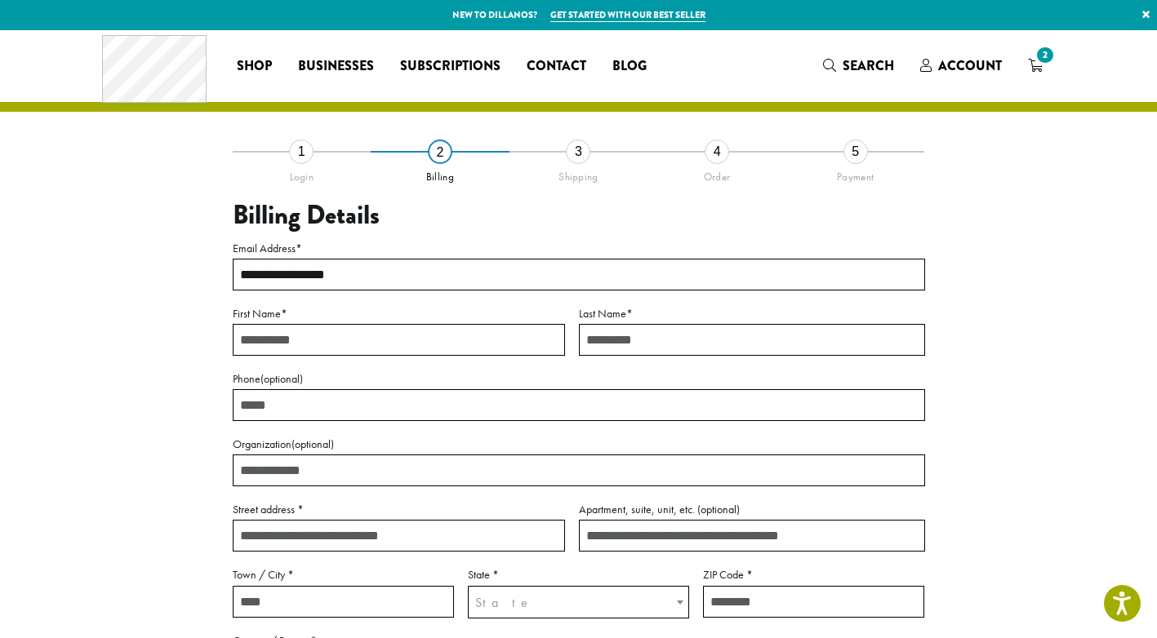 Image resolution: width=1157 pixels, height=638 pixels. What do you see at coordinates (254, 66) in the screenshot?
I see `span: Shop` at bounding box center [254, 66].